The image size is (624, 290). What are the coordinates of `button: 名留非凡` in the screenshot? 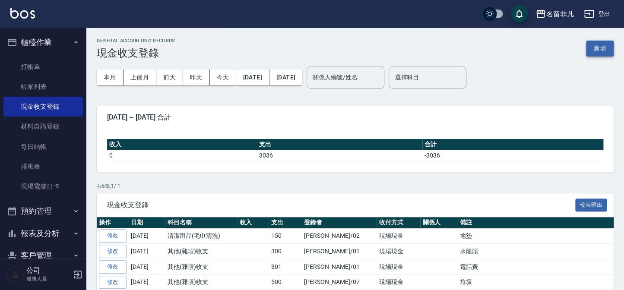 It's located at (555, 14).